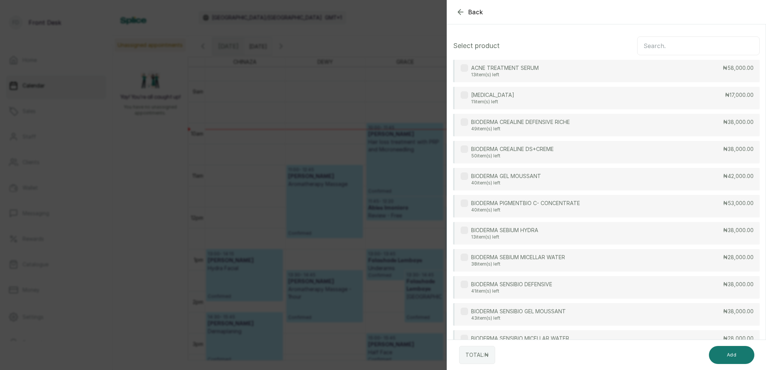 This screenshot has height=370, width=766. What do you see at coordinates (698, 46) in the screenshot?
I see `input: Search.` at bounding box center [698, 46].